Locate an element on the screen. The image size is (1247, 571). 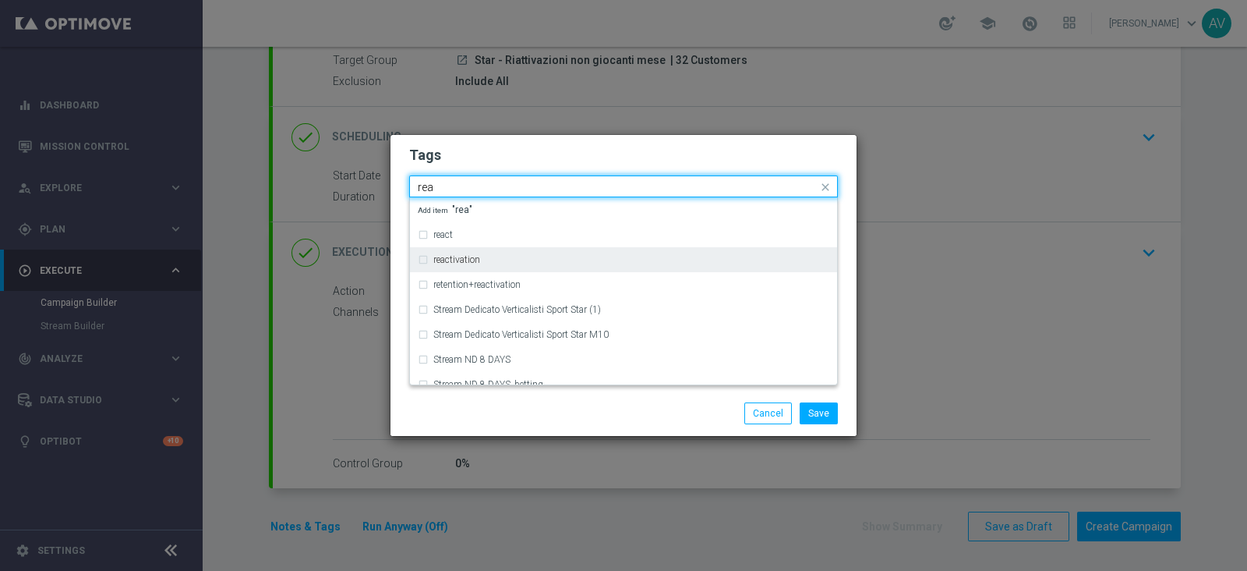
label: Stream Dedicato Verticalisti Sport Star (1) is located at coordinates (517, 309).